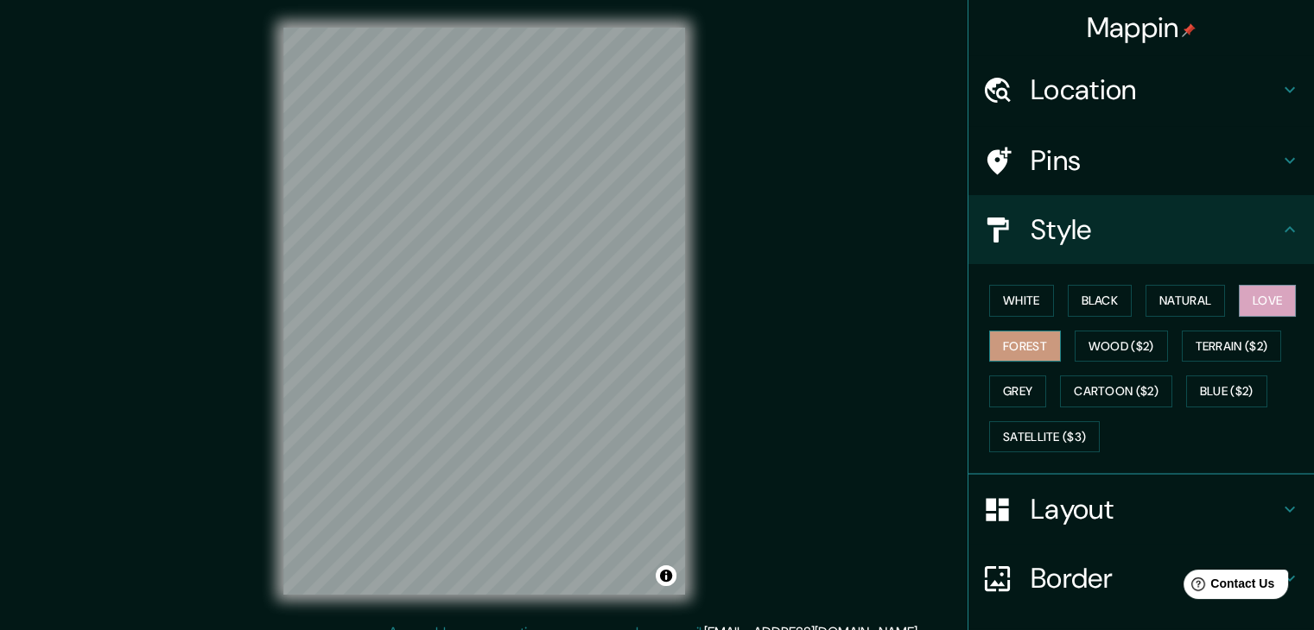  What do you see at coordinates (1099, 301) in the screenshot?
I see `button: Black` at bounding box center [1099, 301].